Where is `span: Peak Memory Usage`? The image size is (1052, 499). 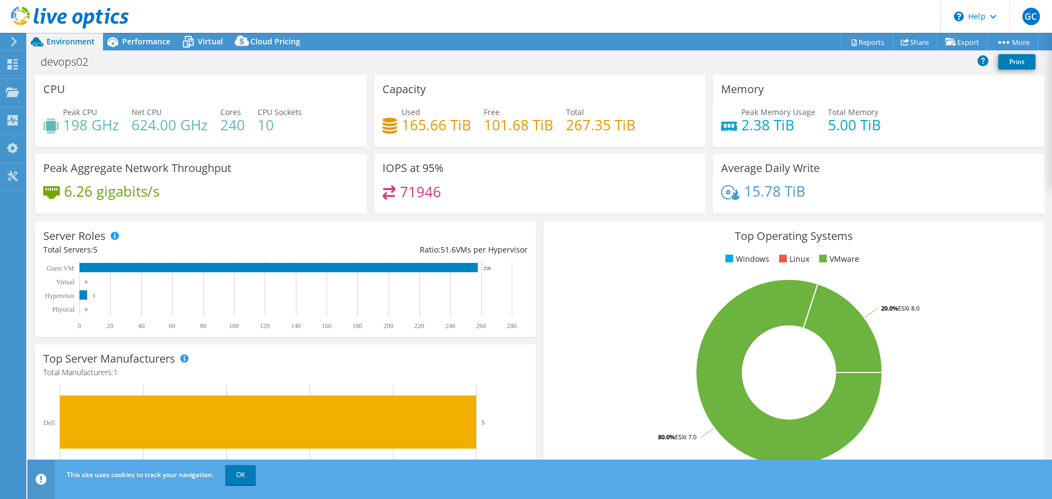
span: Peak Memory Usage is located at coordinates (778, 112).